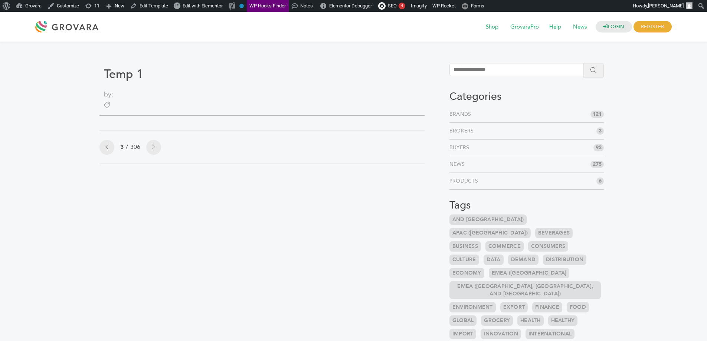 The image size is (707, 341). Describe the element at coordinates (463, 131) in the screenshot. I see `a: Brokers` at that location.